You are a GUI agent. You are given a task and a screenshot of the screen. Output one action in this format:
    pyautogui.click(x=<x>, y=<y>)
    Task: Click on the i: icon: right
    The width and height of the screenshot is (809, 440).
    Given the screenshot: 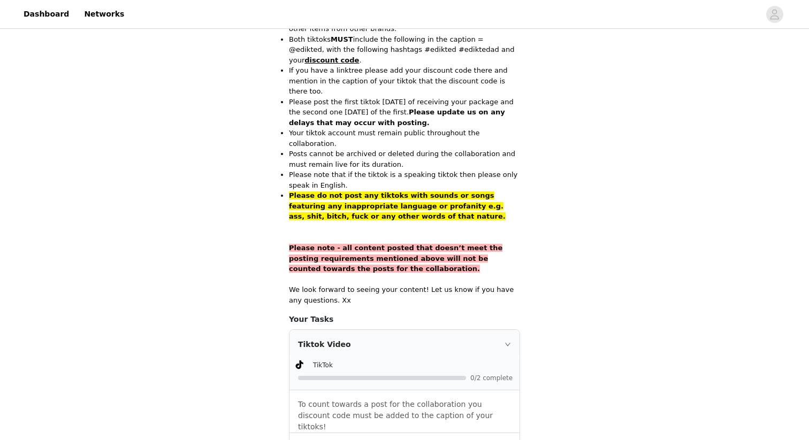 What is the action you would take?
    pyautogui.click(x=508, y=345)
    